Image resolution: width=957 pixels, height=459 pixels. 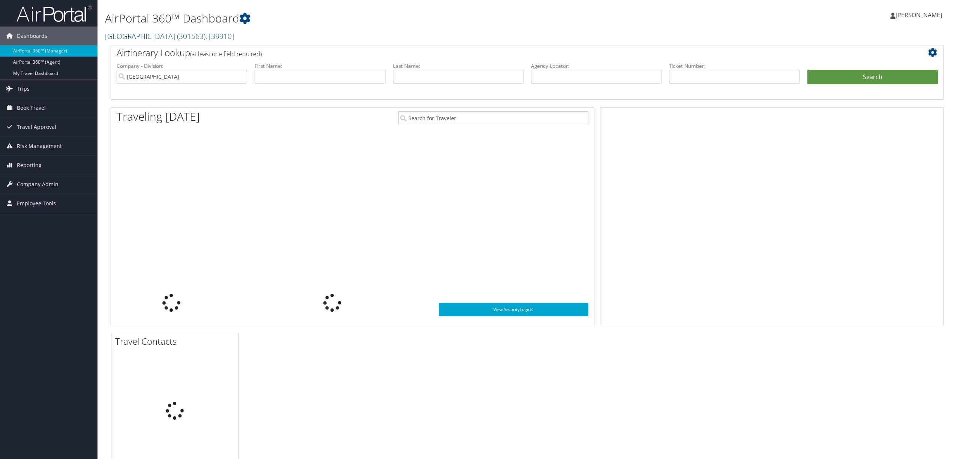 I want to click on label: Agency Locator:, so click(x=596, y=66).